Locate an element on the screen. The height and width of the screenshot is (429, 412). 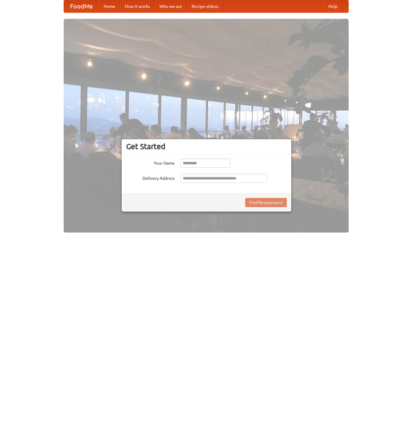
a: Recipe videos is located at coordinates (205, 6).